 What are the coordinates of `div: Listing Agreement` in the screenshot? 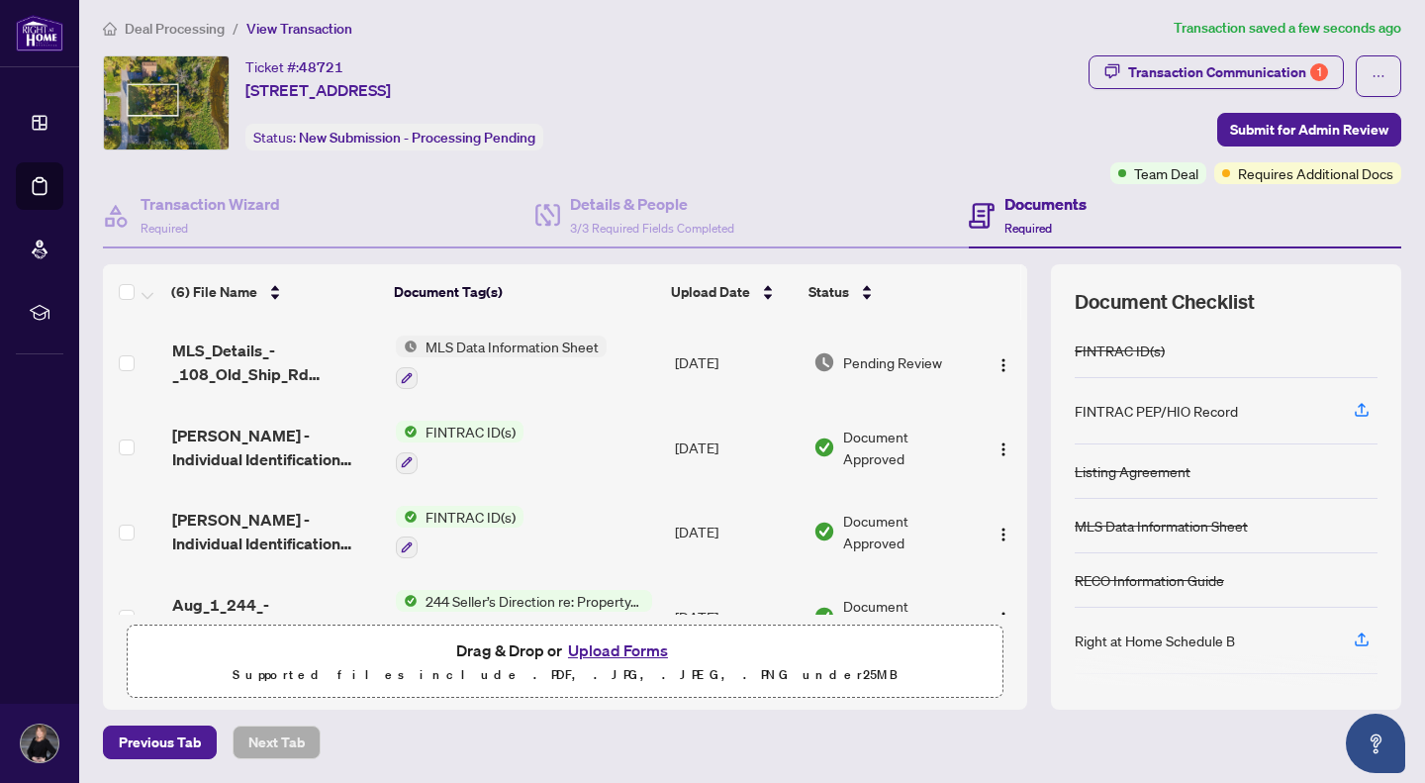 It's located at (1132, 471).